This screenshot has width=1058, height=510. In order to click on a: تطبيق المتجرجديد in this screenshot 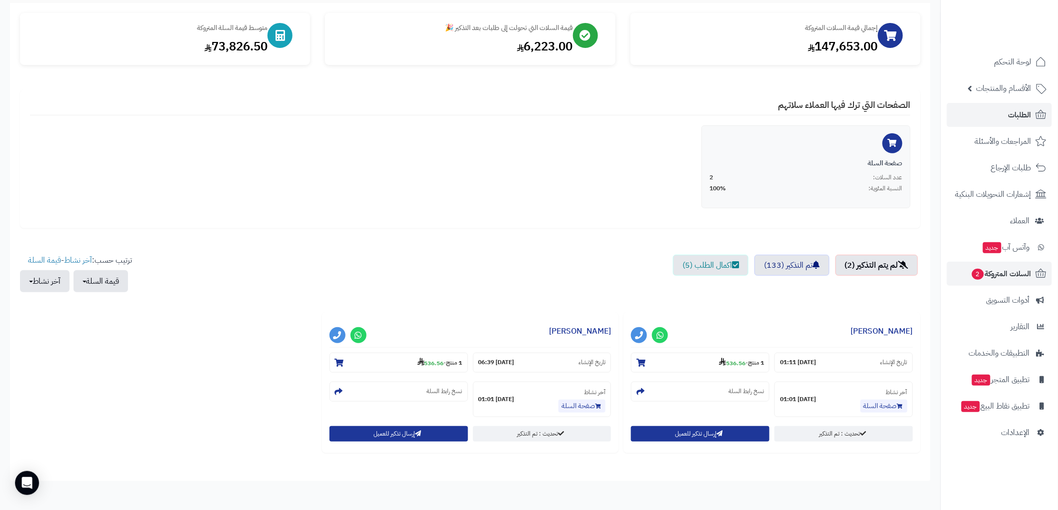, I will do `click(999, 380)`.